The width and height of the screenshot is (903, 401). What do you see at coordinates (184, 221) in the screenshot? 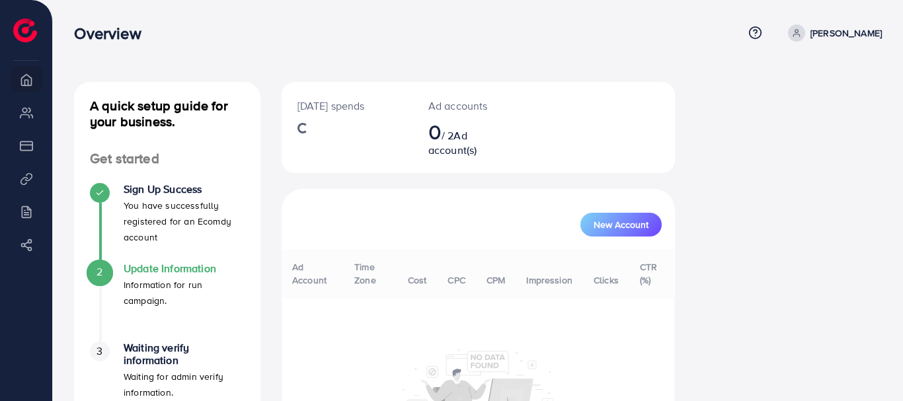
I see `p: You have successfully registered for an Ecomdy account` at bounding box center [184, 221].